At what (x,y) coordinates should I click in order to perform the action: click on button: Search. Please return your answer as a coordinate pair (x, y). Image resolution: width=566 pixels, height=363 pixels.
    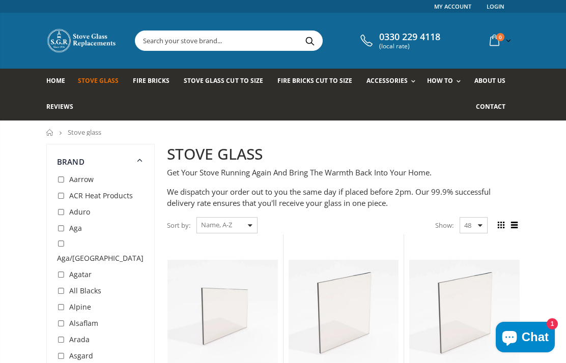
    Looking at the image, I should click on (309, 41).